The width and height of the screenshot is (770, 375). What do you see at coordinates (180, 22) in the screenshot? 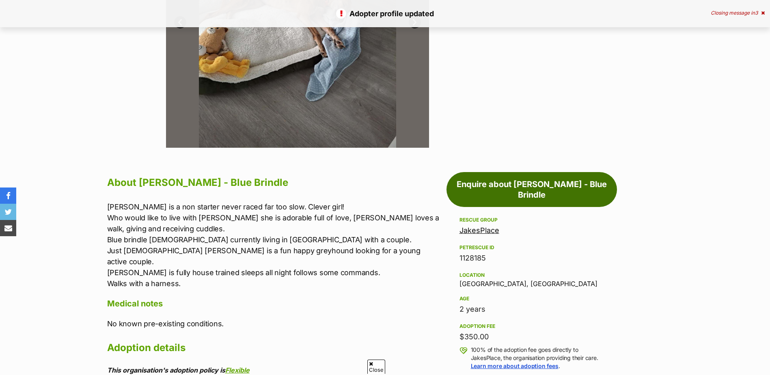
I see `a: Prev` at bounding box center [180, 22].